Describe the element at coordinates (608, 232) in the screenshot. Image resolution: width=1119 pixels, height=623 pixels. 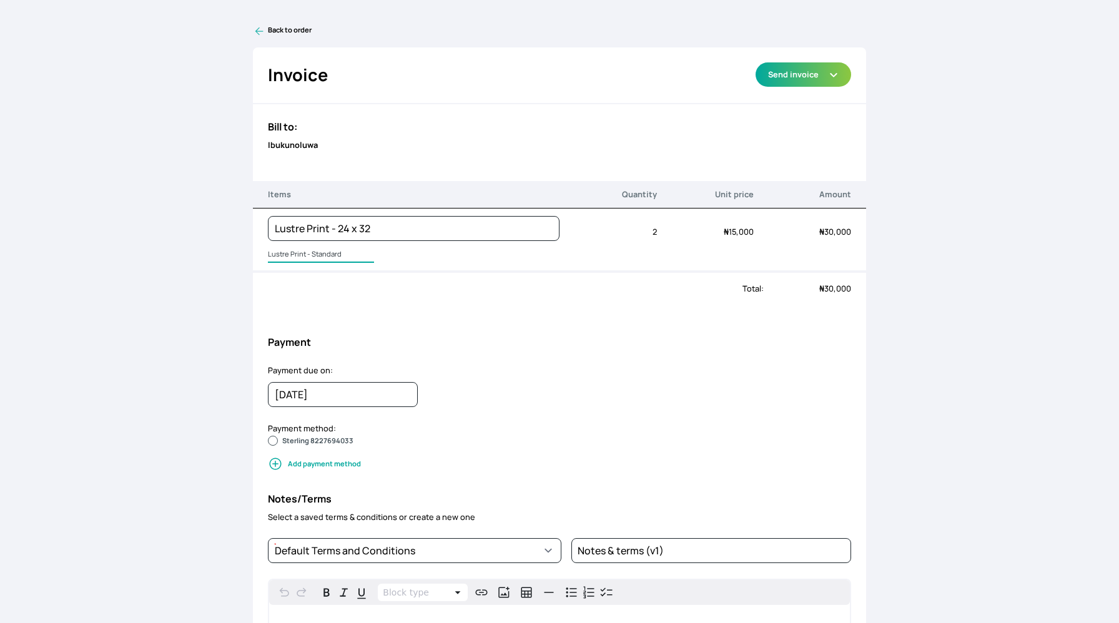
I see `div: 2` at that location.